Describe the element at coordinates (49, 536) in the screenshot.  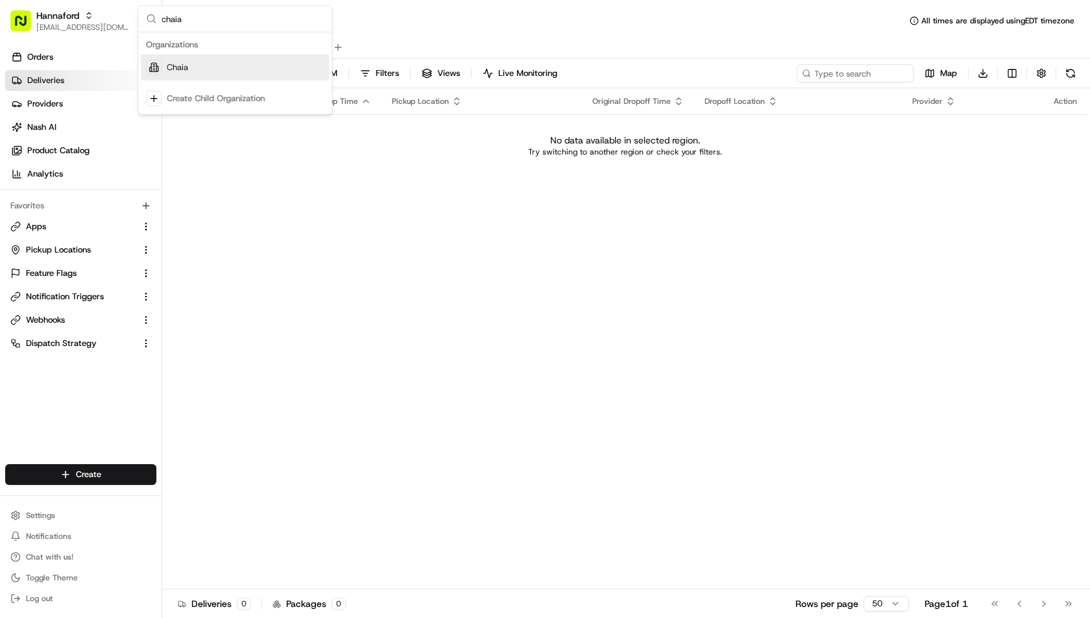
I see `span: Notifications` at that location.